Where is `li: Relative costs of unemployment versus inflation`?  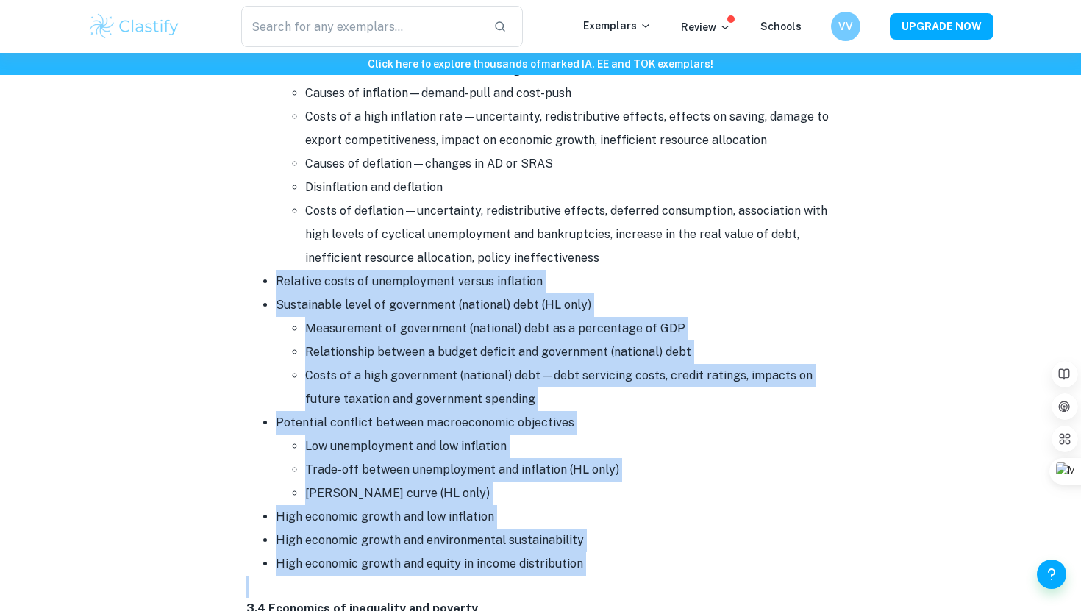 li: Relative costs of unemployment versus inflation is located at coordinates (555, 282).